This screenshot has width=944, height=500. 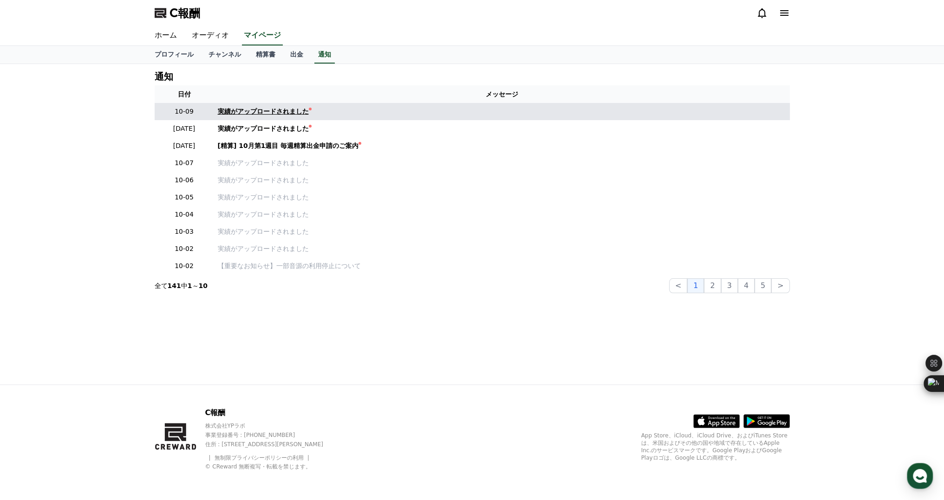 I want to click on font: 10-06, so click(x=184, y=180).